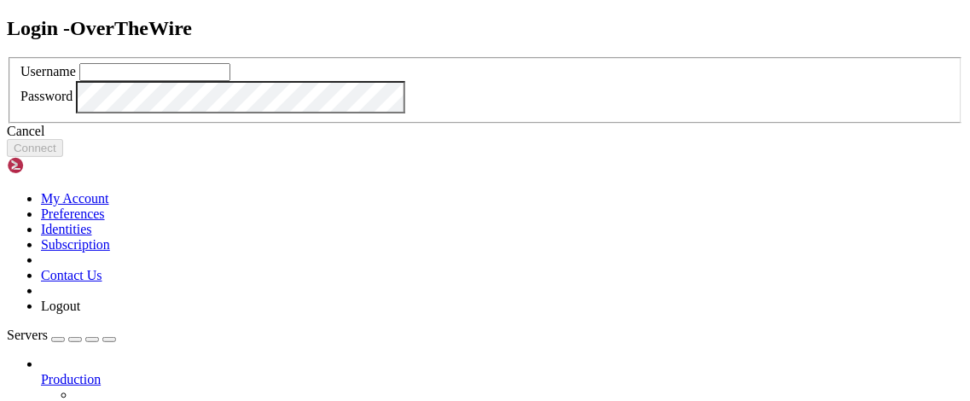 This screenshot has height=401, width=970. Describe the element at coordinates (61, 334) in the screenshot. I see `a: Servers` at that location.